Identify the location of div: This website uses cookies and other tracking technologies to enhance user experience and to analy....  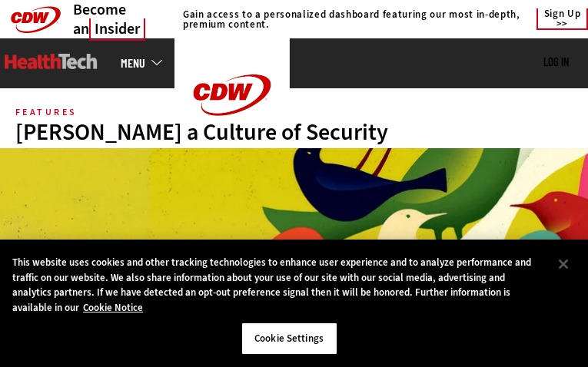
(279, 285).